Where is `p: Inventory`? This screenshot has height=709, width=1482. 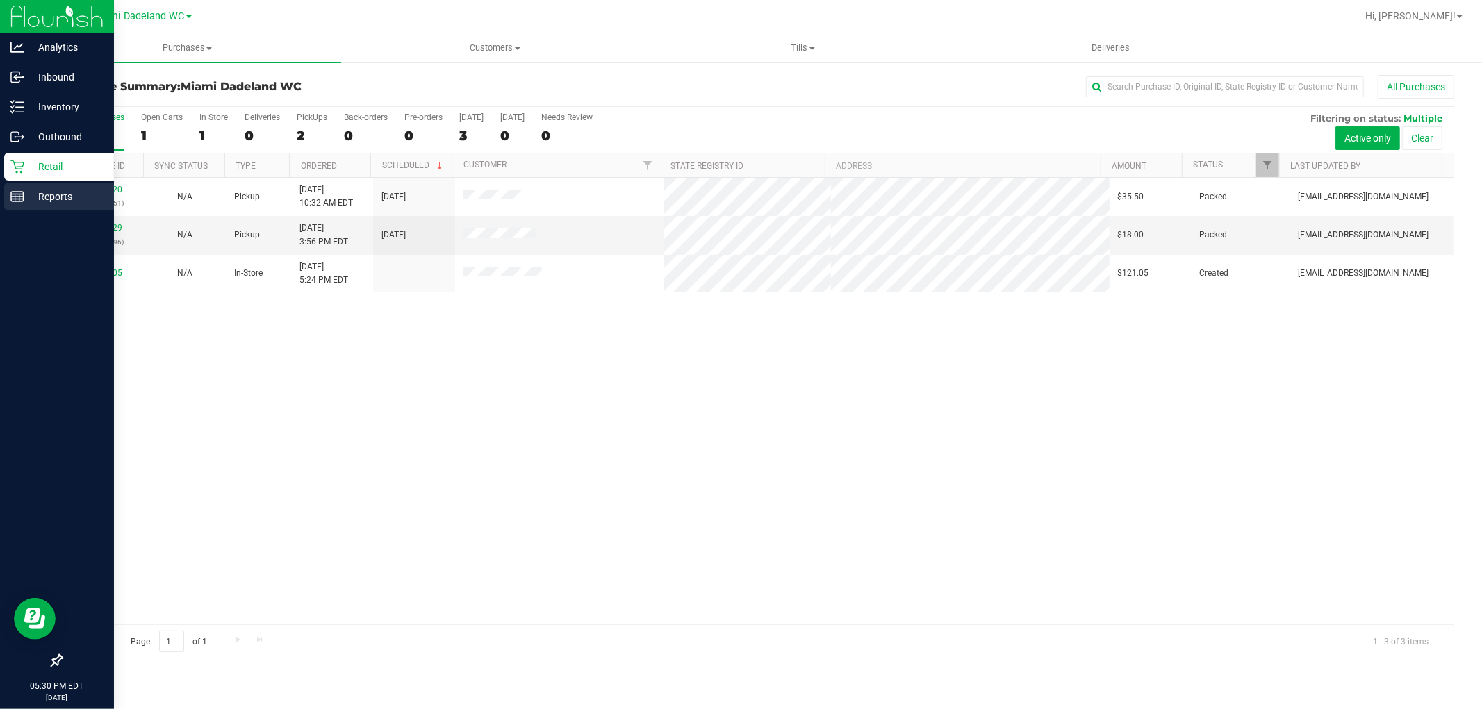
p: Inventory is located at coordinates (66, 107).